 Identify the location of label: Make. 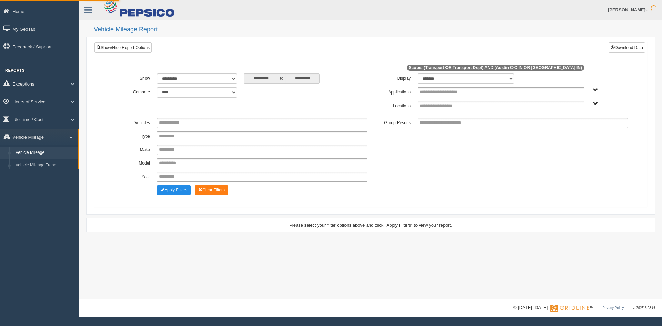
(132, 149).